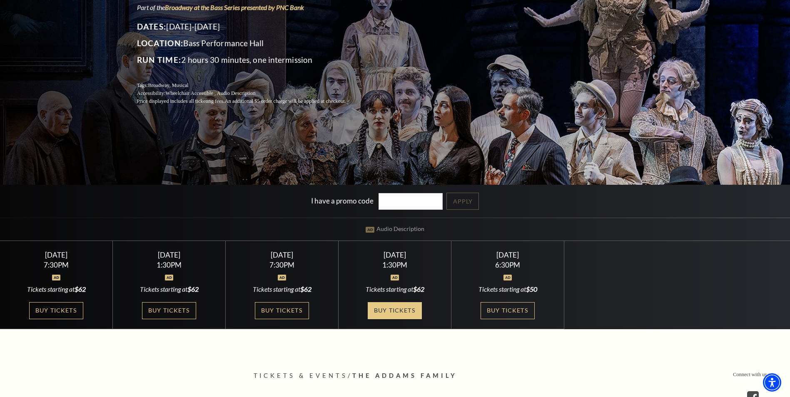  What do you see at coordinates (160, 43) in the screenshot?
I see `span: Location:` at bounding box center [160, 43].